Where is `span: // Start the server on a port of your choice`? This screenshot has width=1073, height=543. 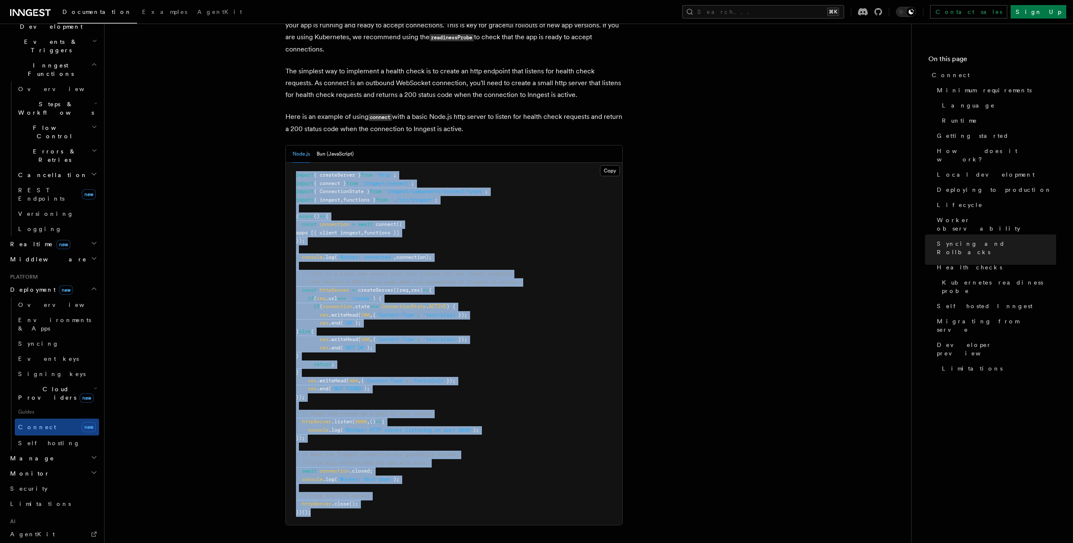 span: // Start the server on a port of your choice is located at coordinates (367, 414).